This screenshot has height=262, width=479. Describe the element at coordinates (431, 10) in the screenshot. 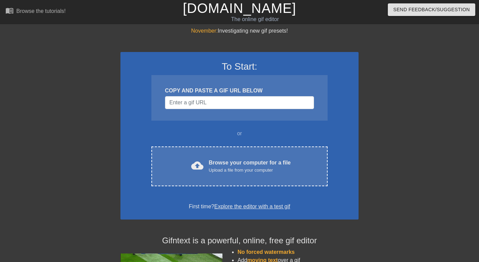

I see `span: Send Feedback/Suggestion` at that location.